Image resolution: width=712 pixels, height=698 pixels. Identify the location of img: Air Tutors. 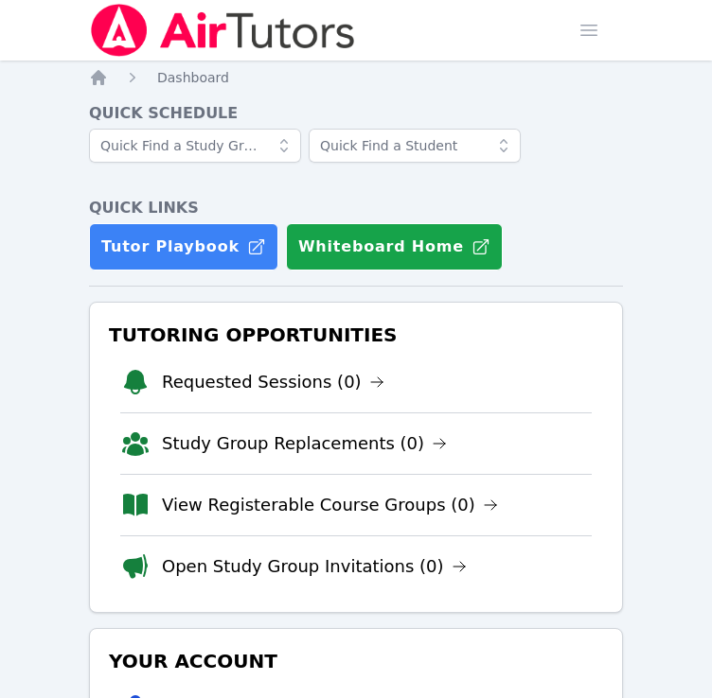
(222, 30).